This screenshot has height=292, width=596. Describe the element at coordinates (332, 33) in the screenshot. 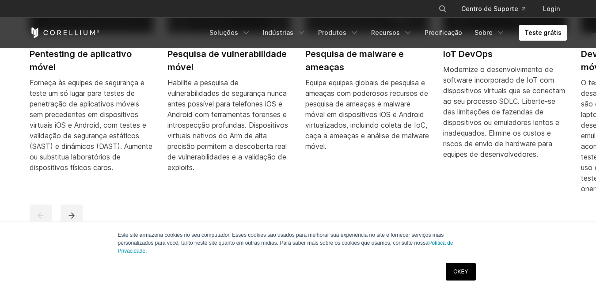

I see `font: Produtos` at that location.